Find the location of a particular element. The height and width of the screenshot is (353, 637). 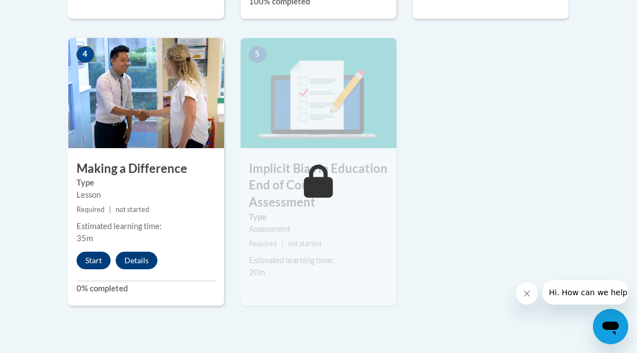

label: 0% completed is located at coordinates (146, 289).